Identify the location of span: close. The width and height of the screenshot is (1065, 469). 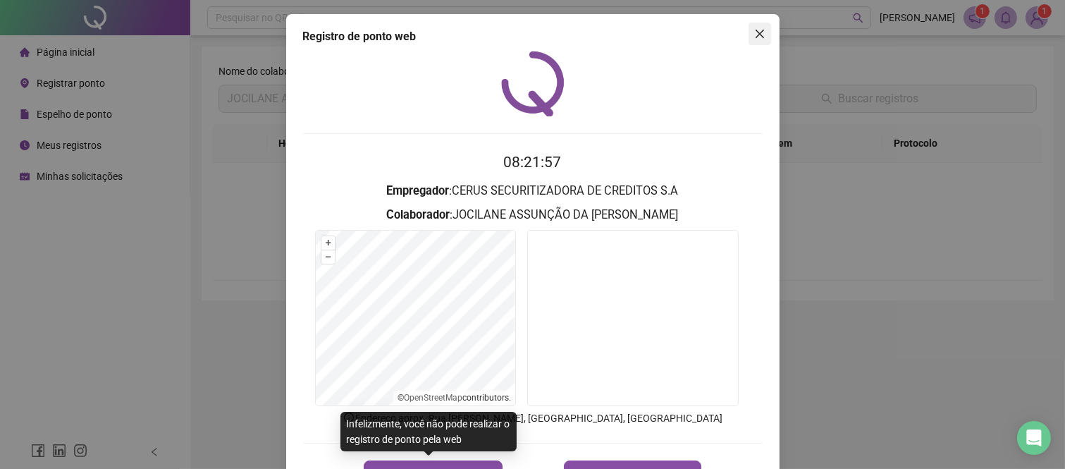
(760, 34).